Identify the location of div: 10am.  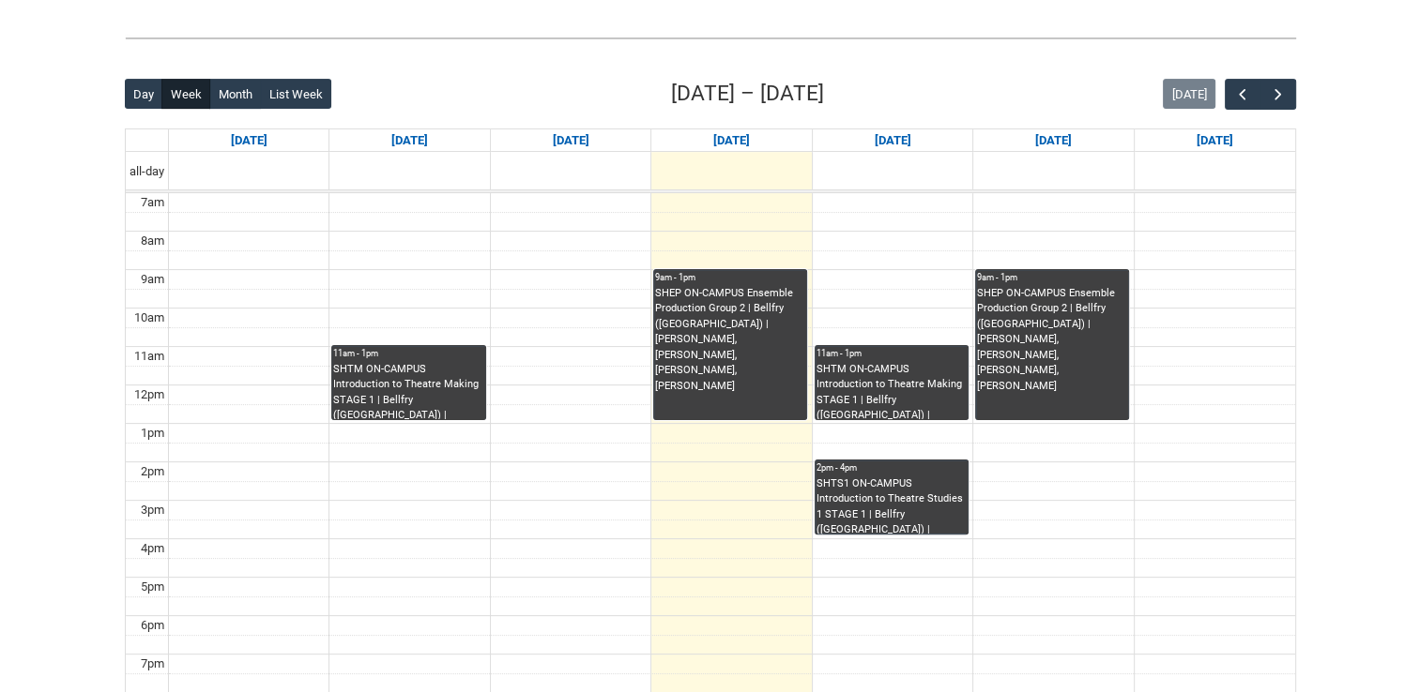
(149, 318).